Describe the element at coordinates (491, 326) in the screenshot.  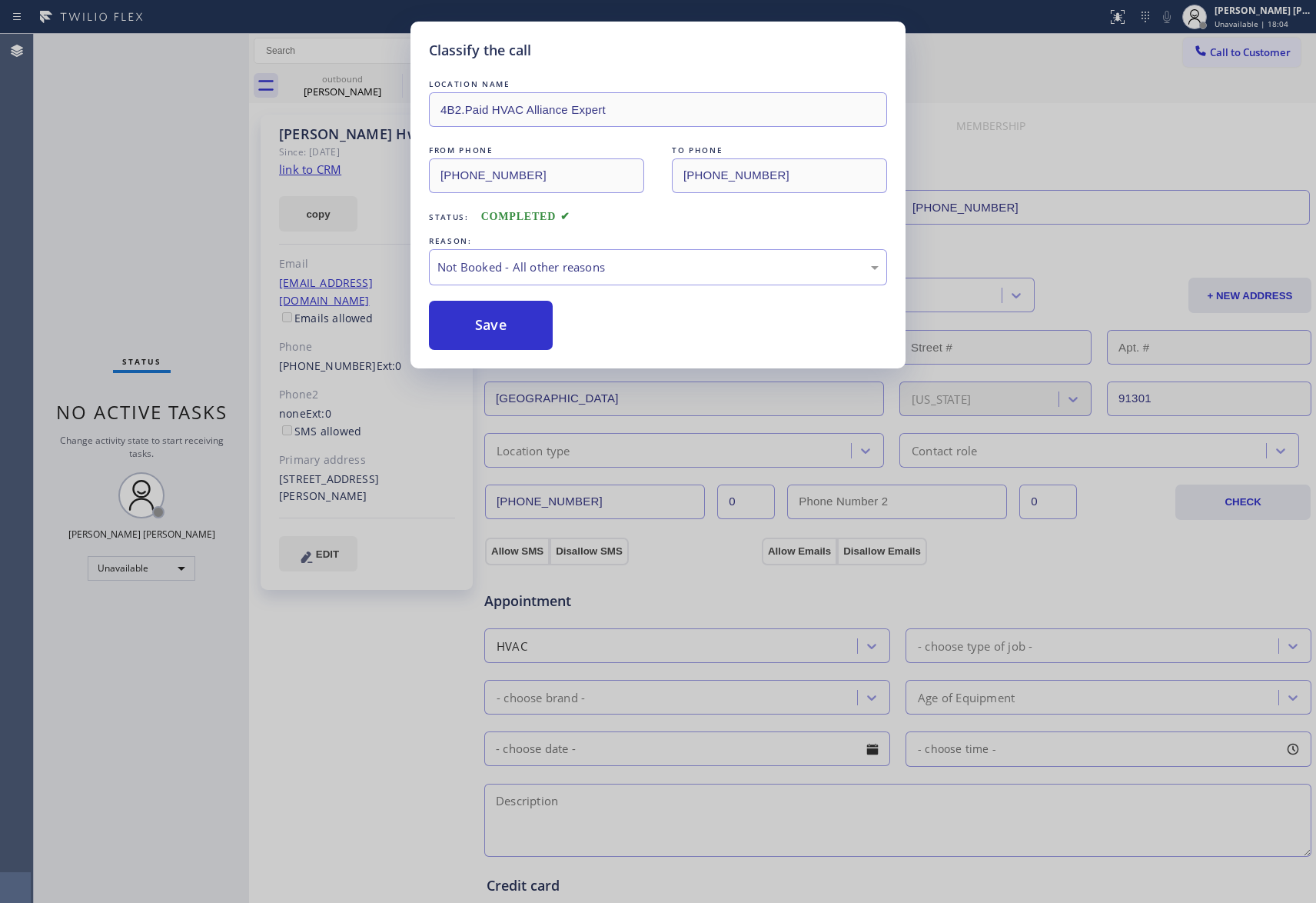
I see `button: Save` at that location.